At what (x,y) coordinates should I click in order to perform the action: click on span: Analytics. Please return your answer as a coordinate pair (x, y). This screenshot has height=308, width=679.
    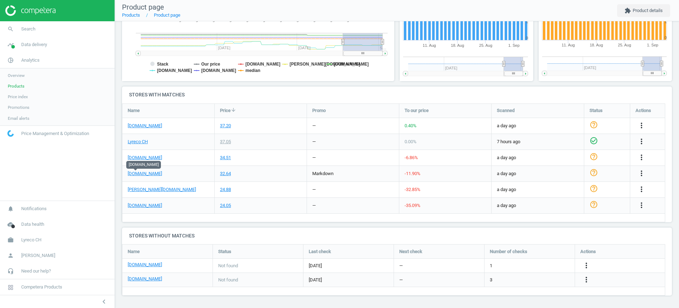
    Looking at the image, I should click on (30, 60).